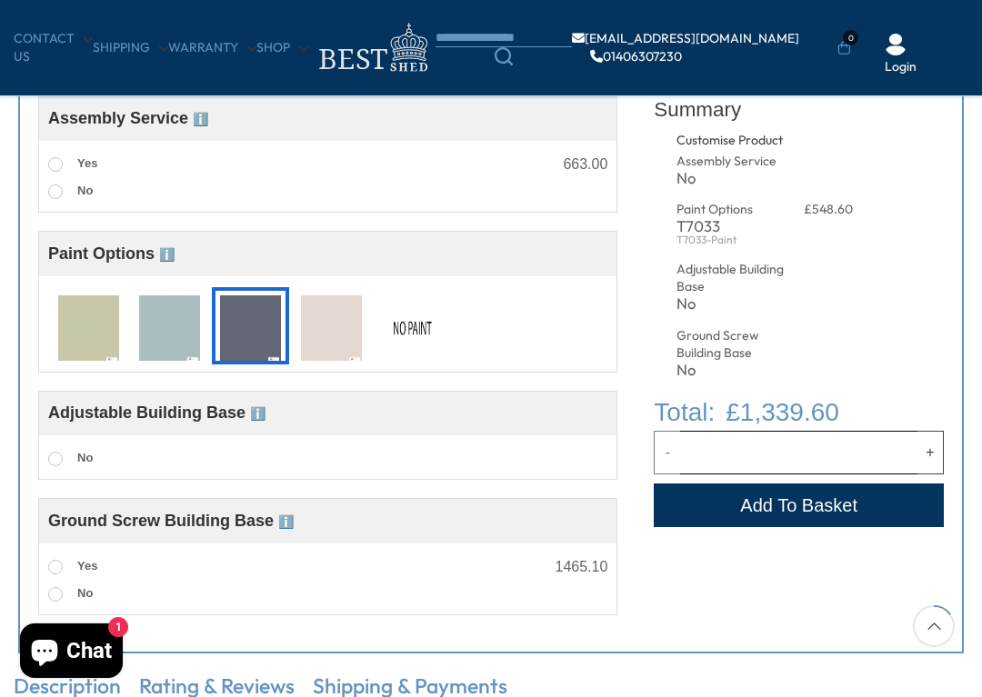  Describe the element at coordinates (412, 325) in the screenshot. I see `div: No Paint` at that location.